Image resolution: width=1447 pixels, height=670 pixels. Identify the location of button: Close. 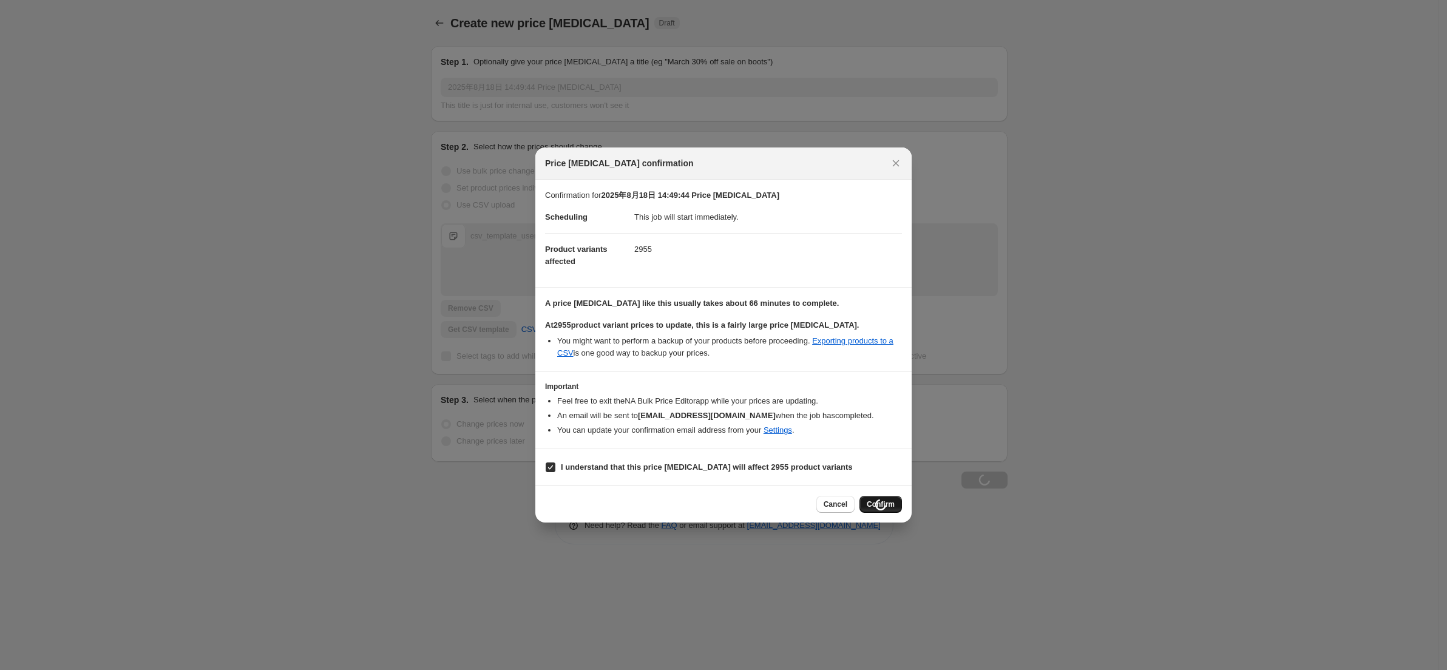
(896, 163).